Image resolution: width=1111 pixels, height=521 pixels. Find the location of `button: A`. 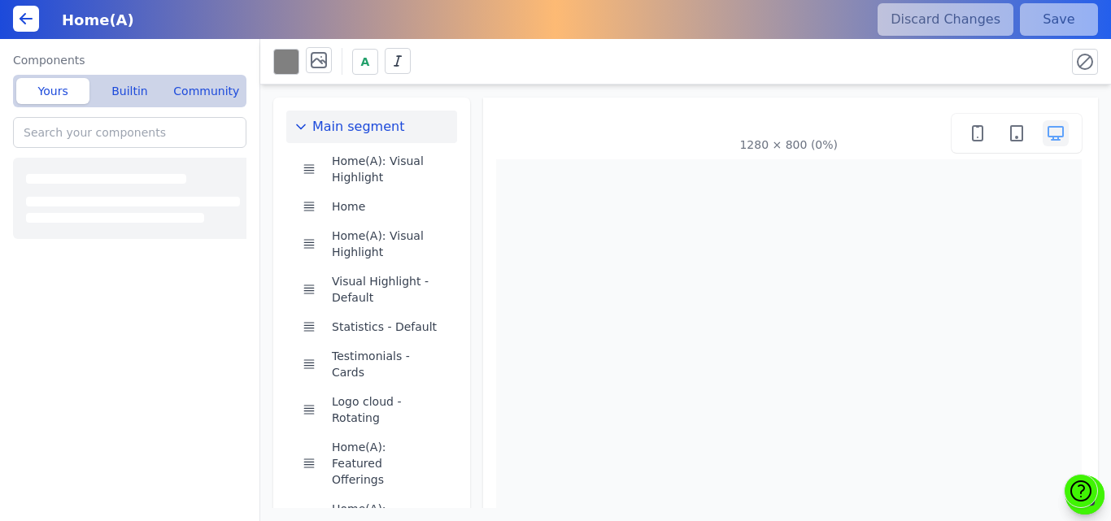

button: A is located at coordinates (365, 62).